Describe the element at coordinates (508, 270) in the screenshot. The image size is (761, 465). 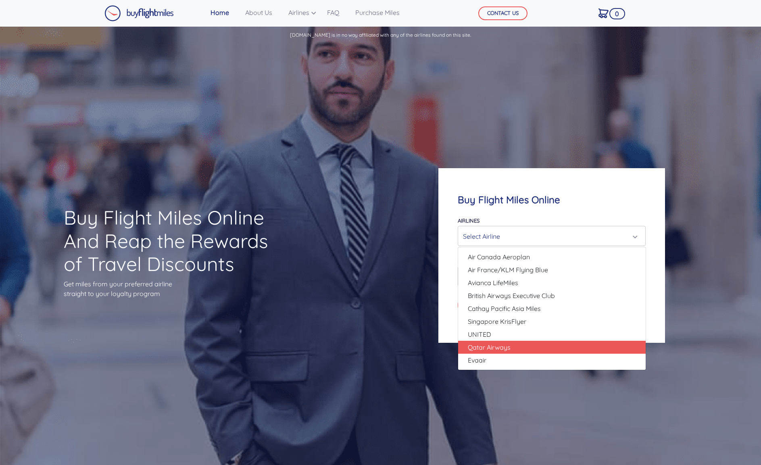
I see `span: Air France/KLM Flying Blue` at that location.